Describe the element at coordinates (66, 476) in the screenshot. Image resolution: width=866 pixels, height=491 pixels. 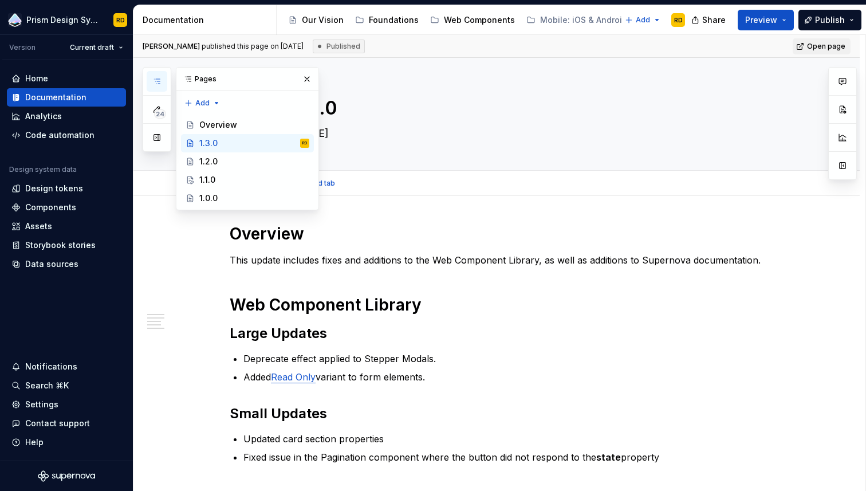
I see `svg: Supernova Logo` at that location.